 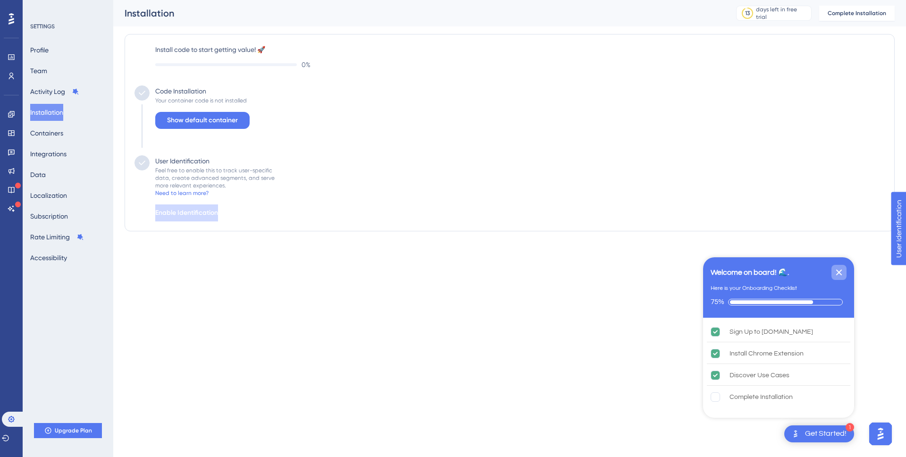 I want to click on button: Profile, so click(x=39, y=50).